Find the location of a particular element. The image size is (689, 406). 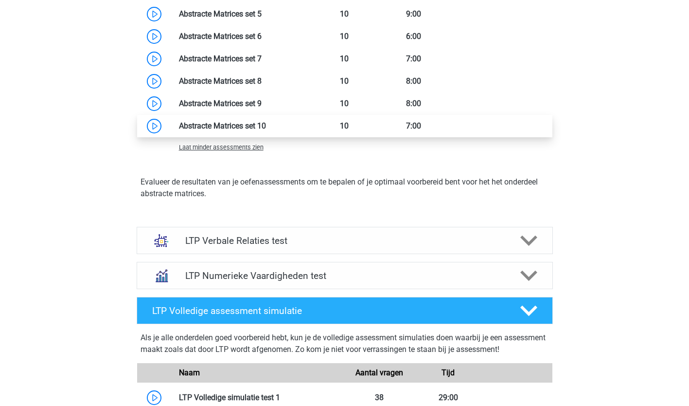

div: Aantal vragen is located at coordinates (379, 373).